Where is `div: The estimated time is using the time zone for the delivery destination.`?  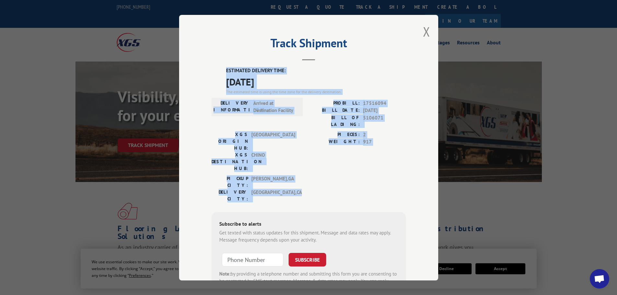 div: The estimated time is using the time zone for the delivery destination. is located at coordinates (316, 92).